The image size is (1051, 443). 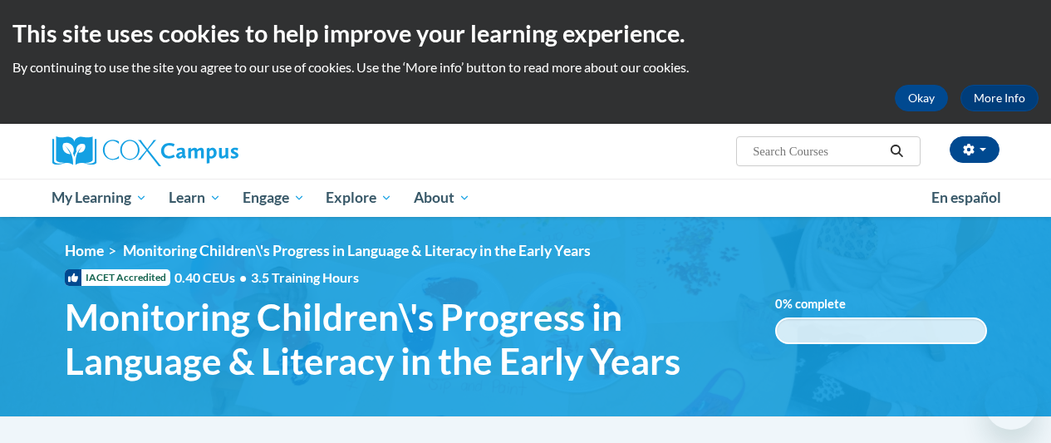 What do you see at coordinates (84, 250) in the screenshot?
I see `a: Home` at bounding box center [84, 250].